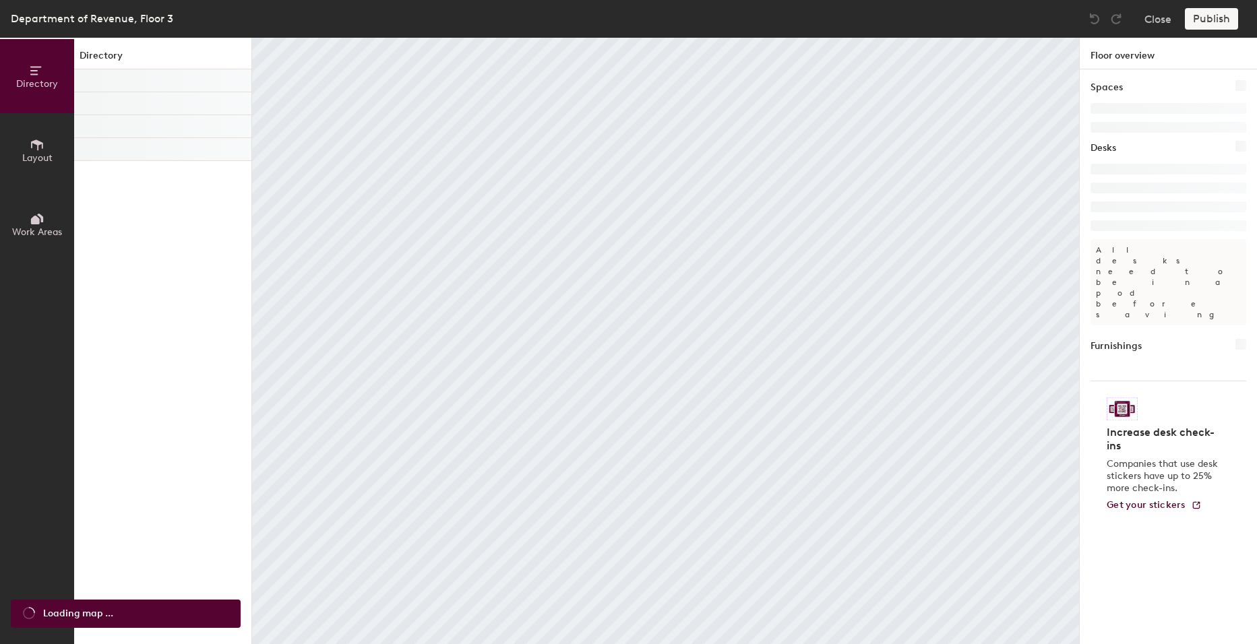 The width and height of the screenshot is (1257, 644). Describe the element at coordinates (1168, 282) in the screenshot. I see `p: All desks need to be in a pod before saving` at that location.